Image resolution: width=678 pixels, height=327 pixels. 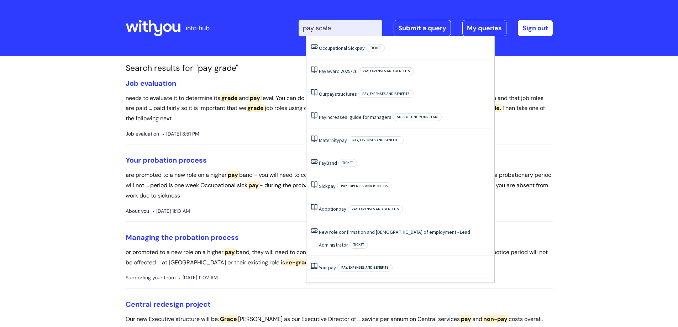 What do you see at coordinates (496, 319) in the screenshot?
I see `span: non-pay` at bounding box center [496, 319].